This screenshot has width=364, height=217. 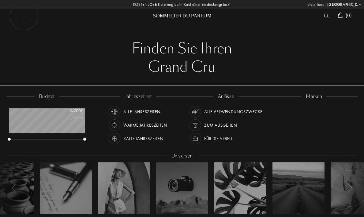 I want to click on div: Alle Jahreszeiten, so click(x=142, y=112).